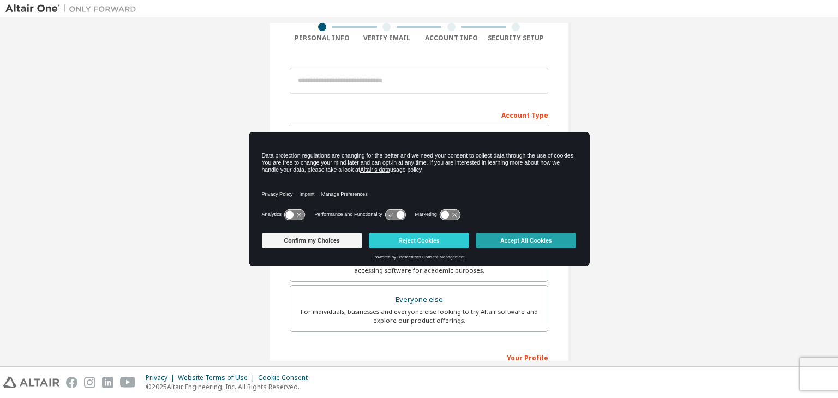 Image resolution: width=838 pixels, height=398 pixels. What do you see at coordinates (107, 382) in the screenshot?
I see `img: linkedin.svg` at bounding box center [107, 382].